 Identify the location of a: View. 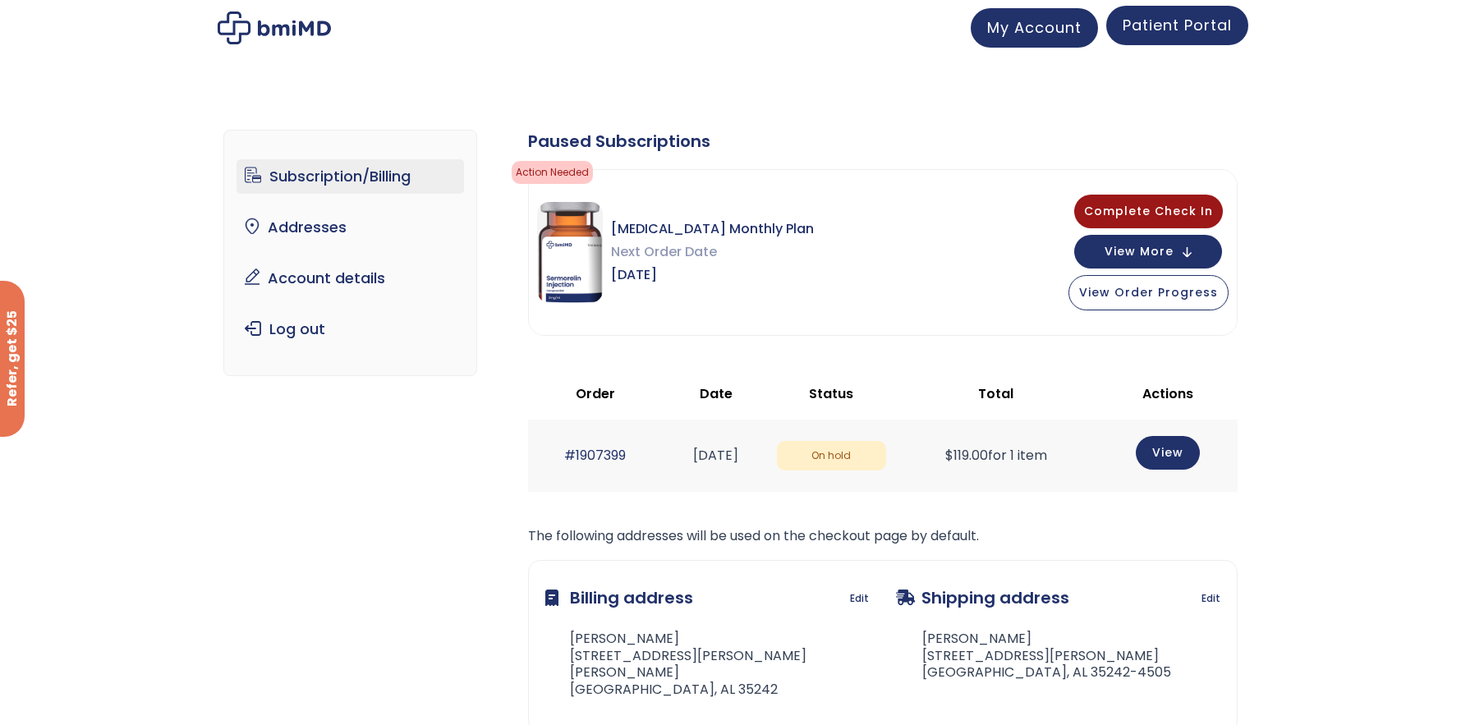
(1168, 453).